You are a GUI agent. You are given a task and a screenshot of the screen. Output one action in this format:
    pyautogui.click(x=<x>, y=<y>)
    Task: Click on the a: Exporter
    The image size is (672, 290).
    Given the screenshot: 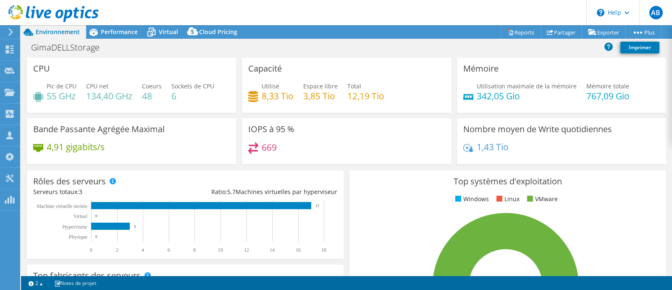 What is the action you would take?
    pyautogui.click(x=604, y=32)
    